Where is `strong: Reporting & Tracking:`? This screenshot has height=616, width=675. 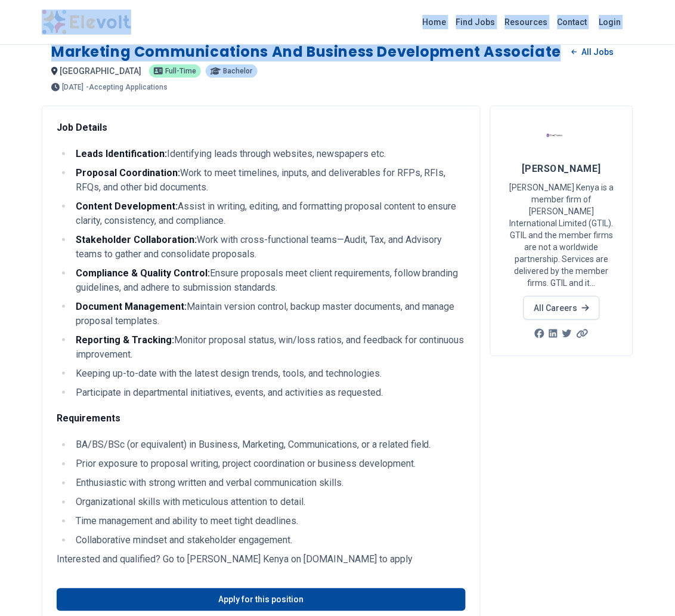
strong: Reporting & Tracking: is located at coordinates (125, 339).